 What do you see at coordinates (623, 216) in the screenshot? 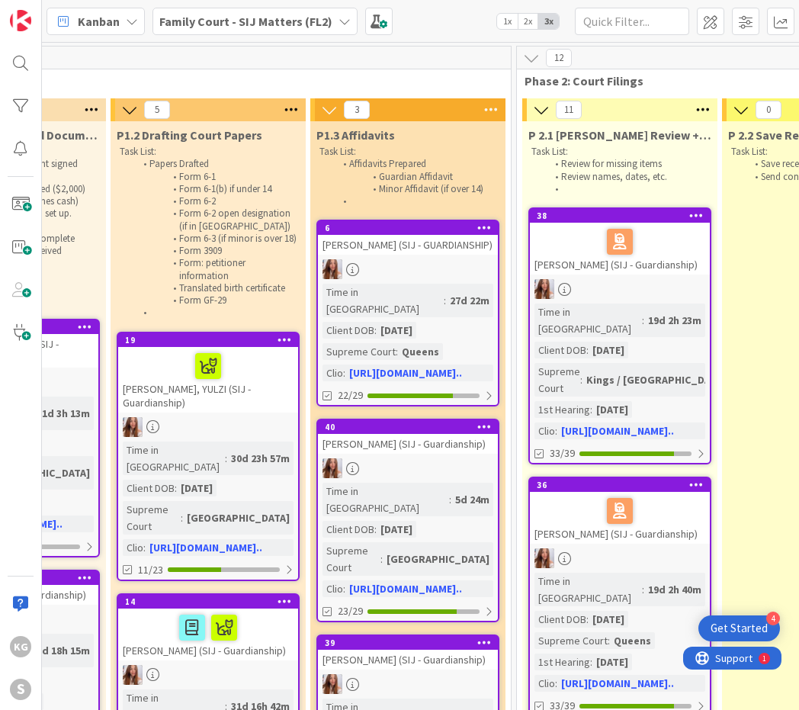
I see `div: 38` at bounding box center [623, 216].